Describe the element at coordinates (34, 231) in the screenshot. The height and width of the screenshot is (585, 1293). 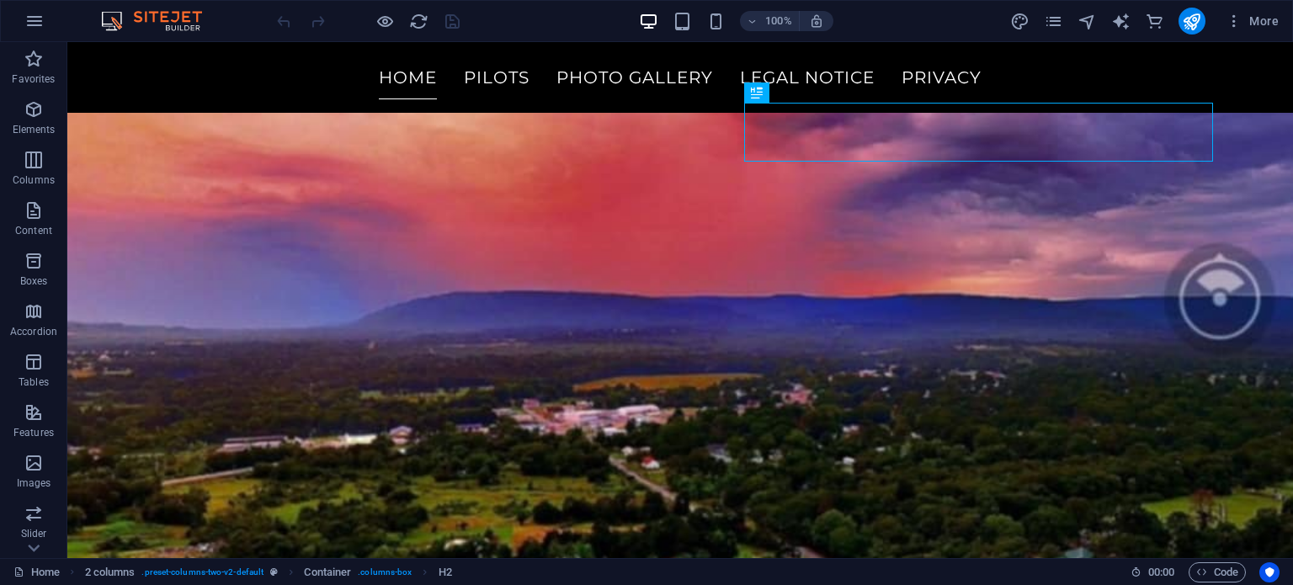
I see `p: Content` at that location.